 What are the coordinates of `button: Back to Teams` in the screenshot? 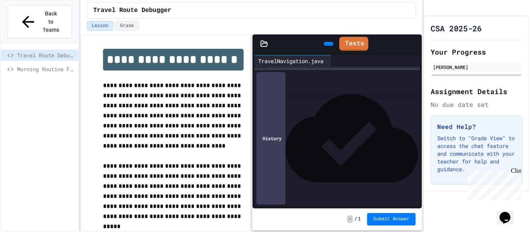 It's located at (40, 22).